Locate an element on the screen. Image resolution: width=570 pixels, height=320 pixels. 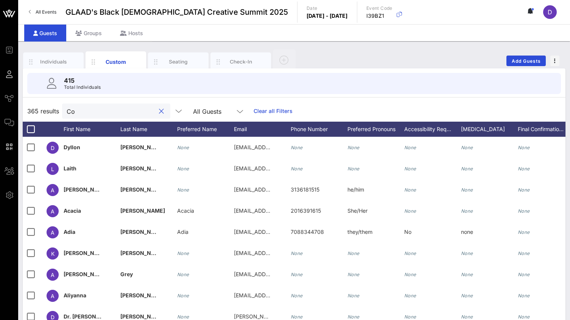
span: none is located at coordinates (467, 232).